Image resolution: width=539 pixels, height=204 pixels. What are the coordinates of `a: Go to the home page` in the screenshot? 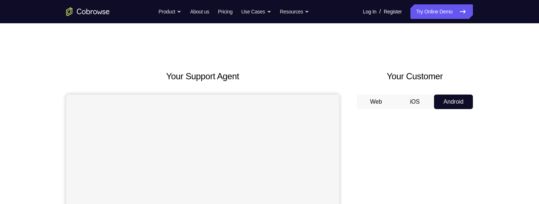 It's located at (88, 12).